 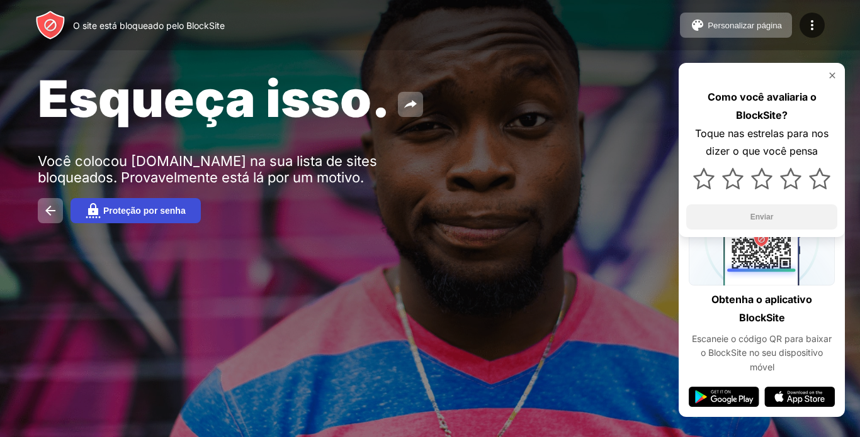 I want to click on font: Personalizar página, so click(x=745, y=25).